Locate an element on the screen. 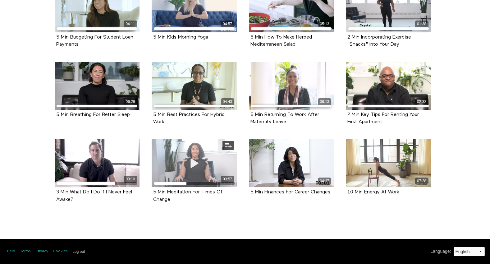 The width and height of the screenshot is (490, 264). a: 5 Min Returning To Work After Maternity Leave is located at coordinates (284, 118).